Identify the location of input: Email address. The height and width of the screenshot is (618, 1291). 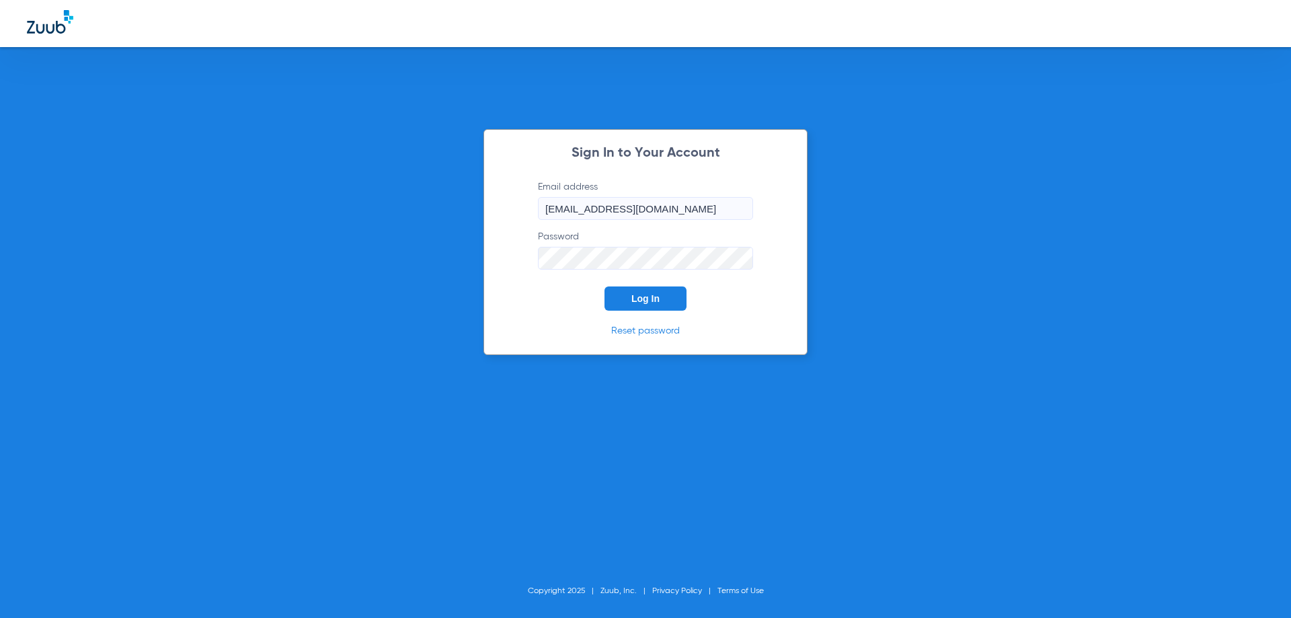
(646, 209).